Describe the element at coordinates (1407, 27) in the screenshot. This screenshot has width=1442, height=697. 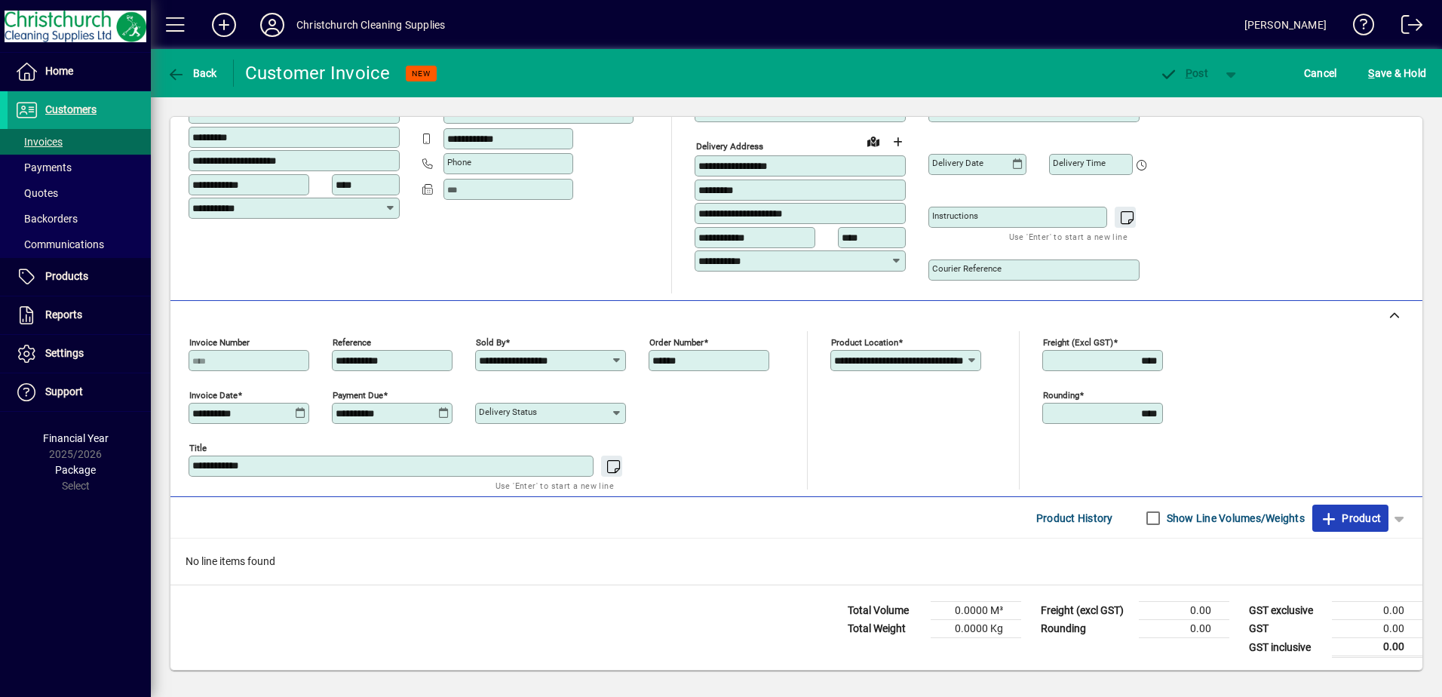
I see `a: Logout` at that location.